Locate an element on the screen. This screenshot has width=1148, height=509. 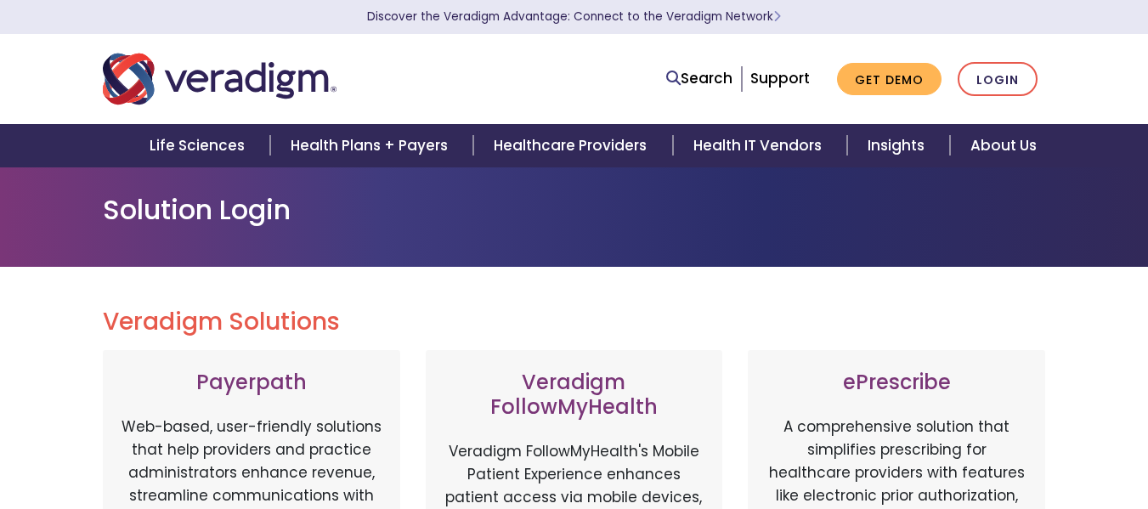
h1: Solution Login is located at coordinates (574, 210).